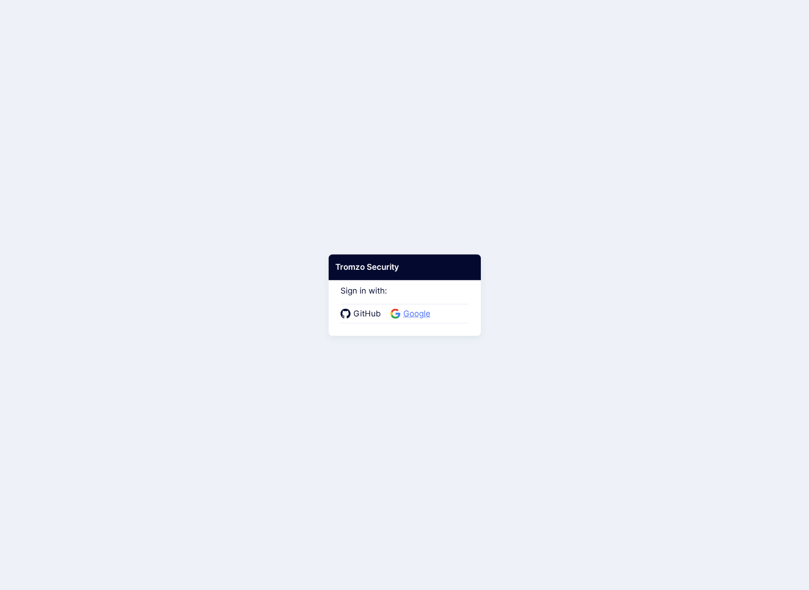  I want to click on div: Tromzo Security, so click(405, 267).